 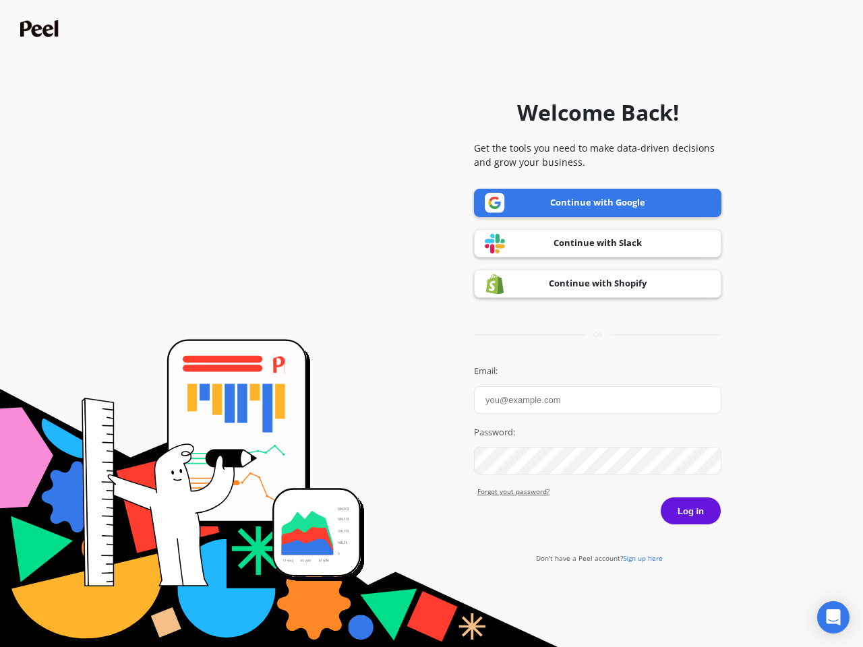 I want to click on div: or, so click(x=597, y=334).